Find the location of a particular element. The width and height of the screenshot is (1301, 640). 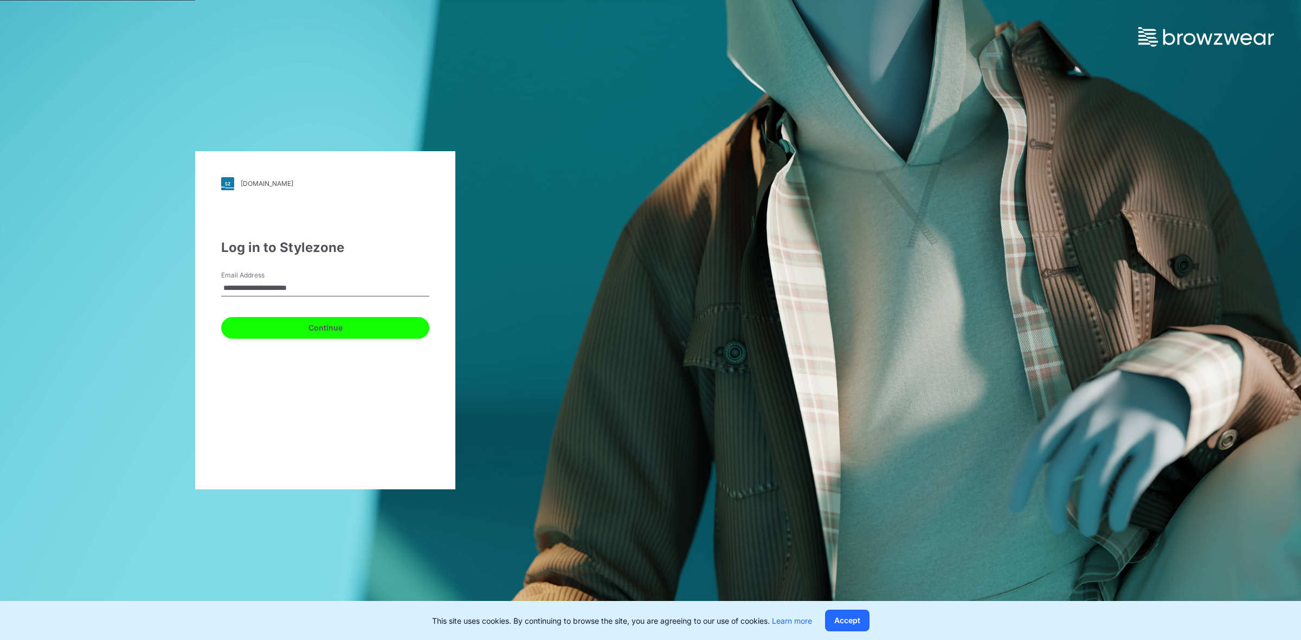

p: This site uses cookies. By continuing to browse the site, you are agreeing to our use of cookies. is located at coordinates (622, 621).